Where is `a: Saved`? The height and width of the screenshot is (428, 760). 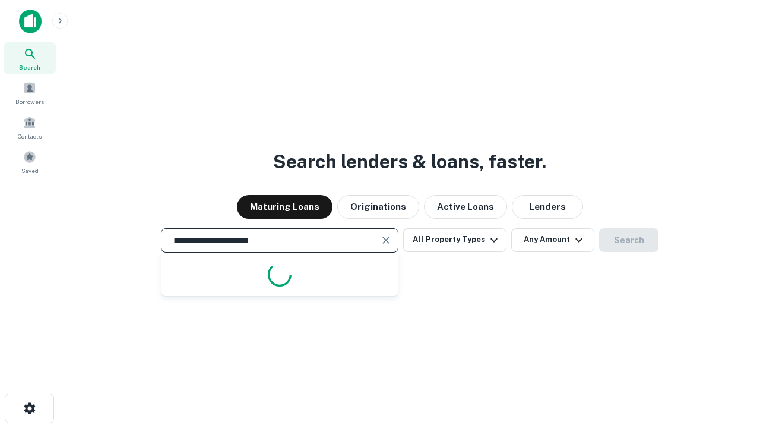 a: Saved is located at coordinates (30, 162).